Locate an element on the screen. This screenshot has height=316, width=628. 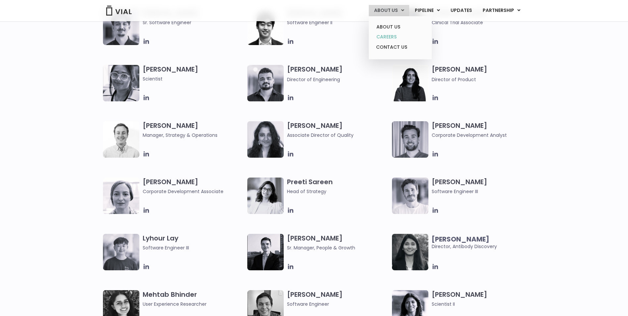
span: Director, Antibody Discovery is located at coordinates (483, 243).